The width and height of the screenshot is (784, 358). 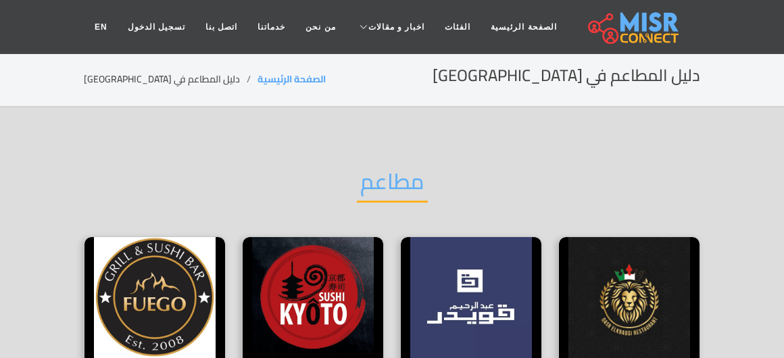 What do you see at coordinates (457, 27) in the screenshot?
I see `a: الفئات` at bounding box center [457, 27].